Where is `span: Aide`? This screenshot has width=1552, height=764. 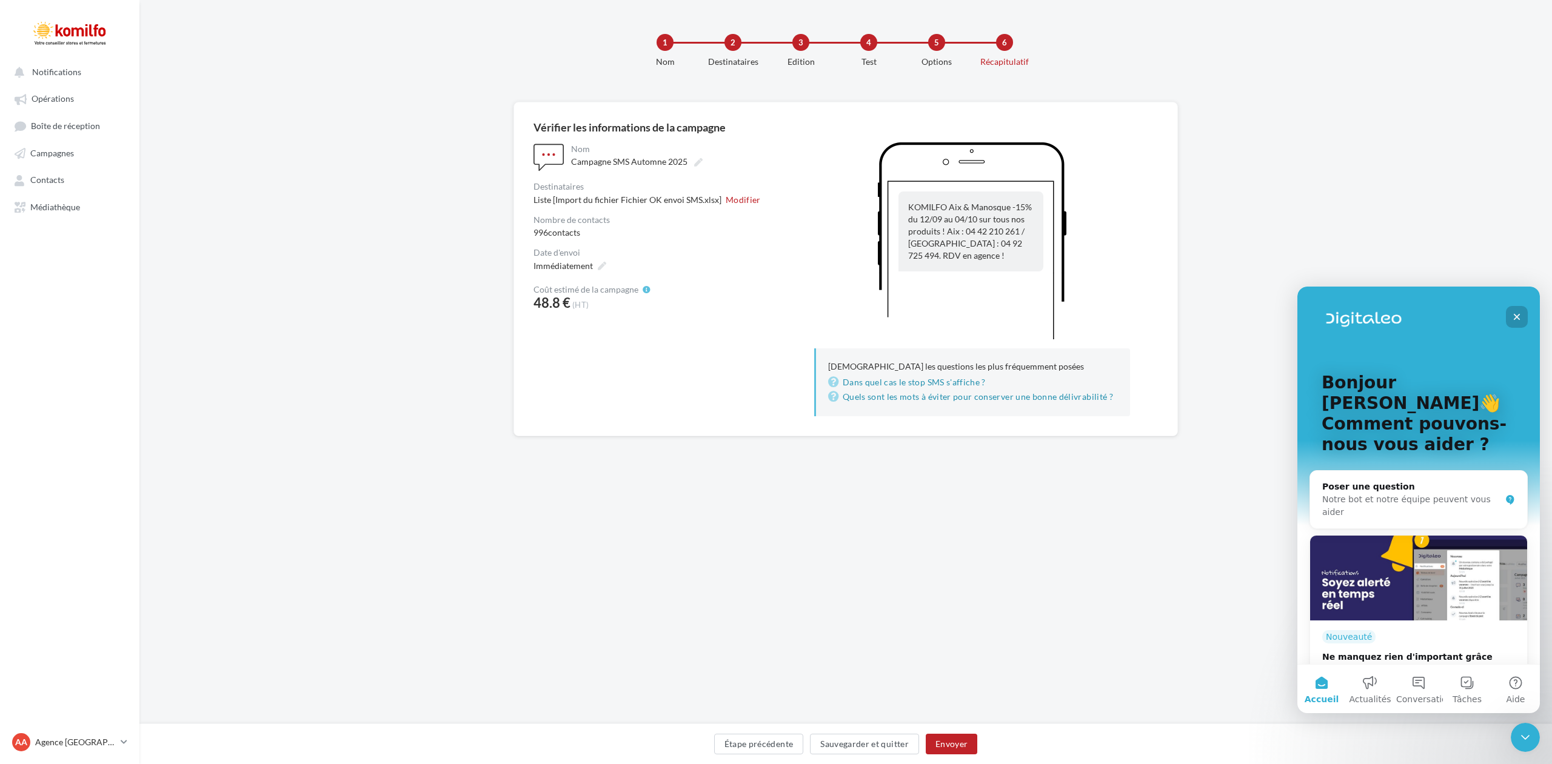
span: Aide is located at coordinates (218, 413).